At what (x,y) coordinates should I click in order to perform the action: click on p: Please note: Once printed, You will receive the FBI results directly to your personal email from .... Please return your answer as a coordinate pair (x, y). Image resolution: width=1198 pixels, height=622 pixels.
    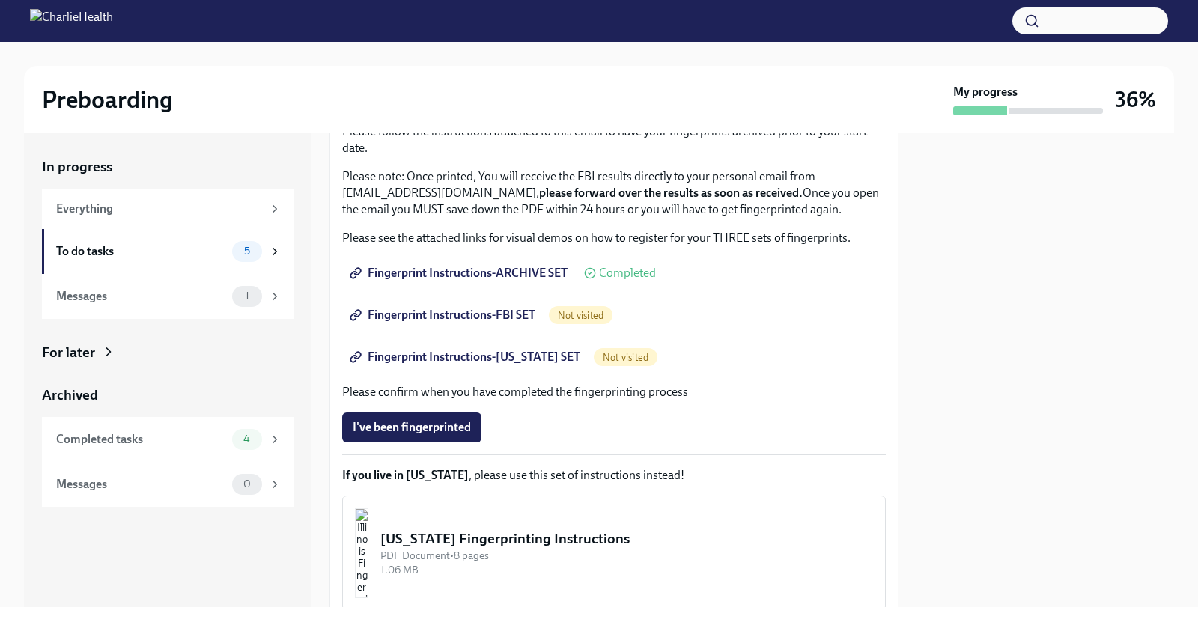
    Looking at the image, I should click on (614, 193).